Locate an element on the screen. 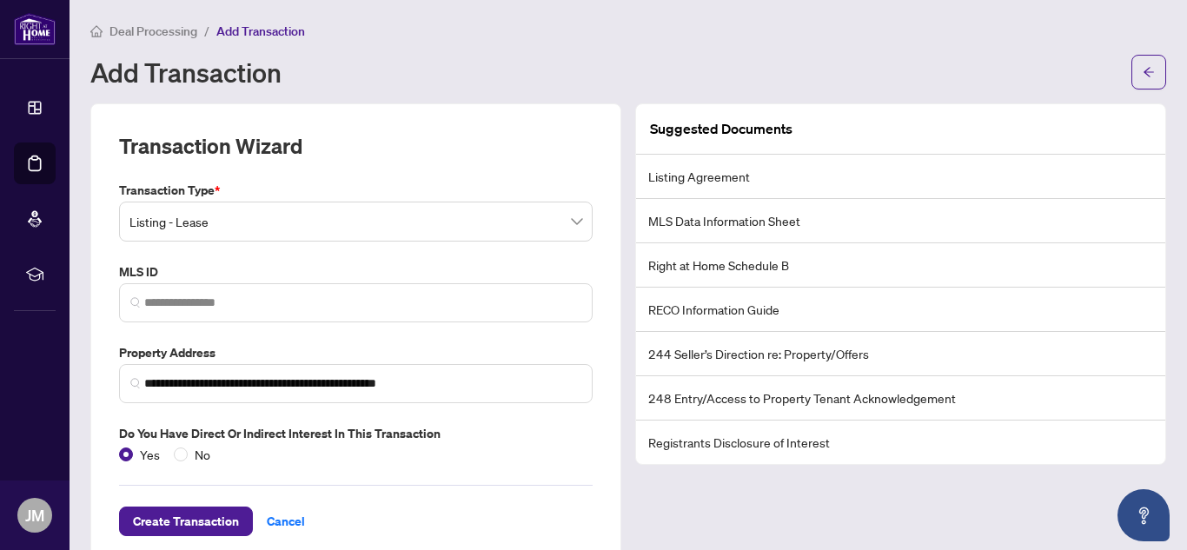 The width and height of the screenshot is (1187, 550). h2: Transaction Wizard is located at coordinates (210, 146).